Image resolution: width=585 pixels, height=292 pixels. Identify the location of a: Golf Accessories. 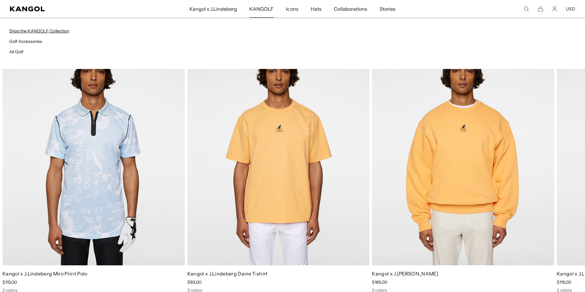
(25, 41).